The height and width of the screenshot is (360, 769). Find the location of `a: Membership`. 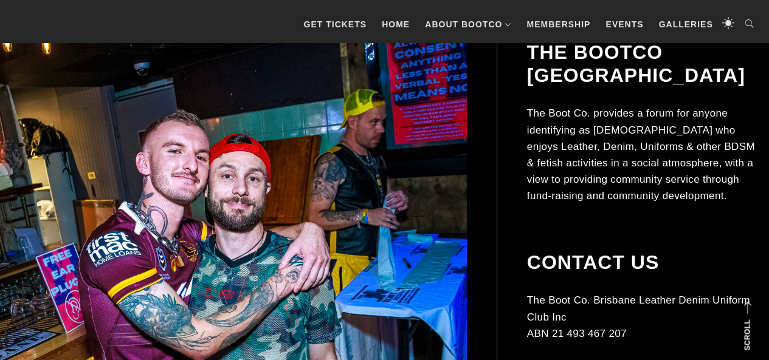

a: Membership is located at coordinates (558, 24).